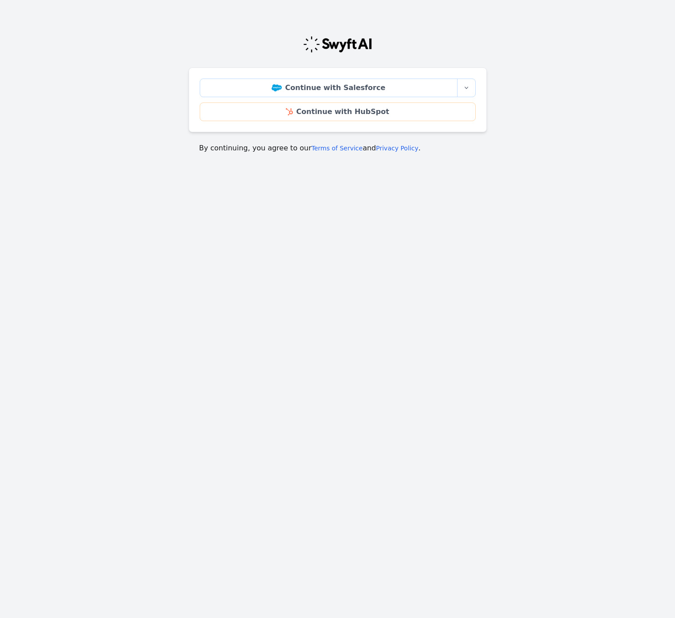 The image size is (675, 618). What do you see at coordinates (338, 148) in the screenshot?
I see `p: By continuing, you agree to our and .` at bounding box center [338, 148].